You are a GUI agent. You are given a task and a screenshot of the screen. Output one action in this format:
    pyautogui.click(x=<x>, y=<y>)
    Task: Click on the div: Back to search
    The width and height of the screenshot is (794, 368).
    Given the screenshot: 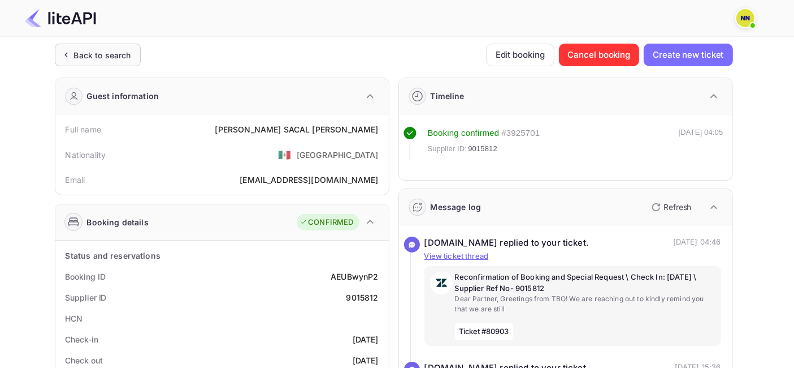 What is the action you would take?
    pyautogui.click(x=102, y=55)
    